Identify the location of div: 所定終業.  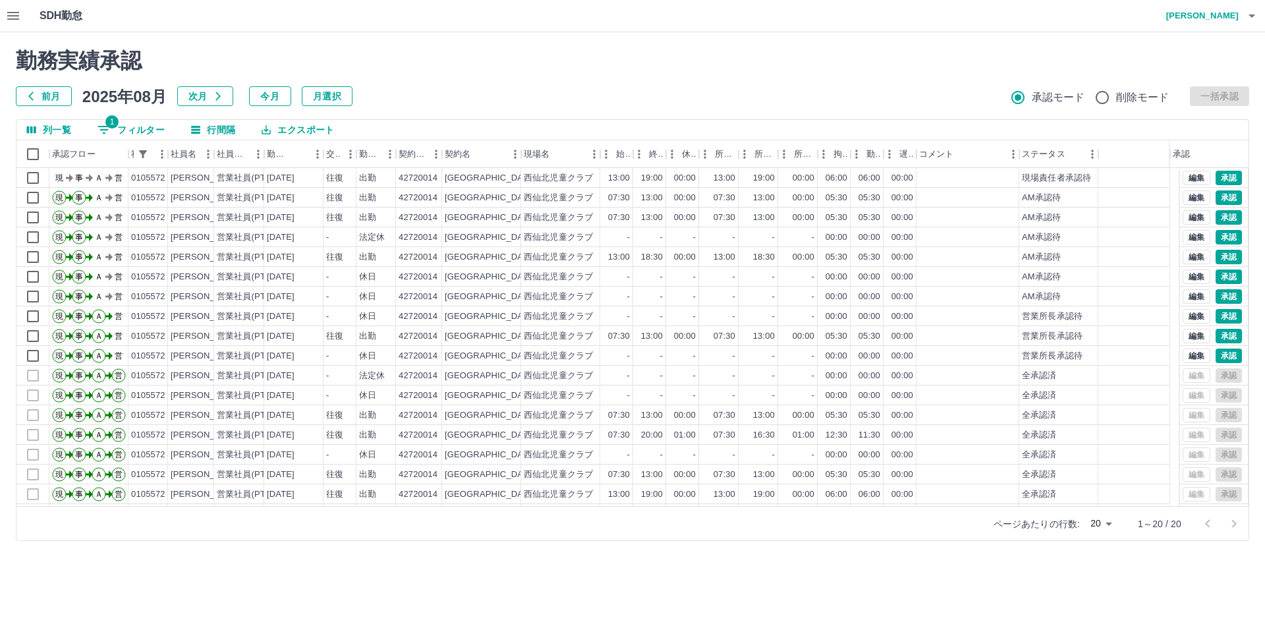
(758, 154).